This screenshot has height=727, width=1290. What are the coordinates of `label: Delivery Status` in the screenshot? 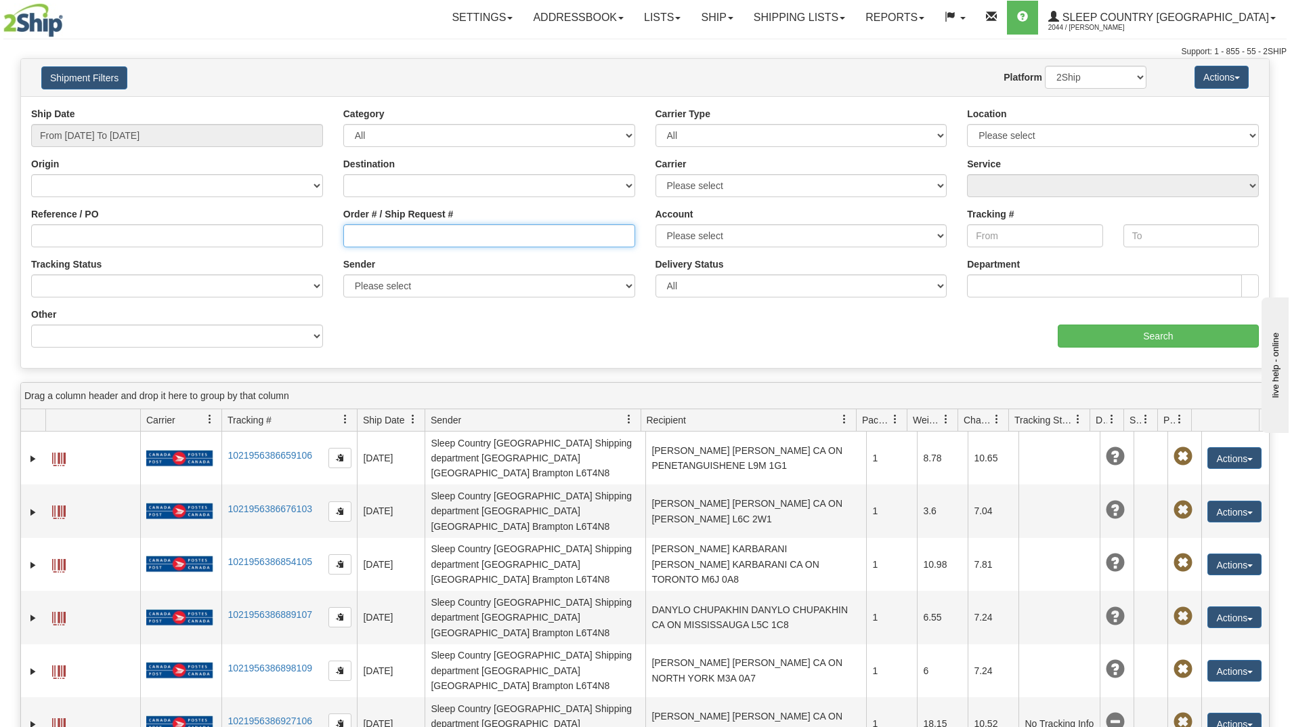 It's located at (689, 264).